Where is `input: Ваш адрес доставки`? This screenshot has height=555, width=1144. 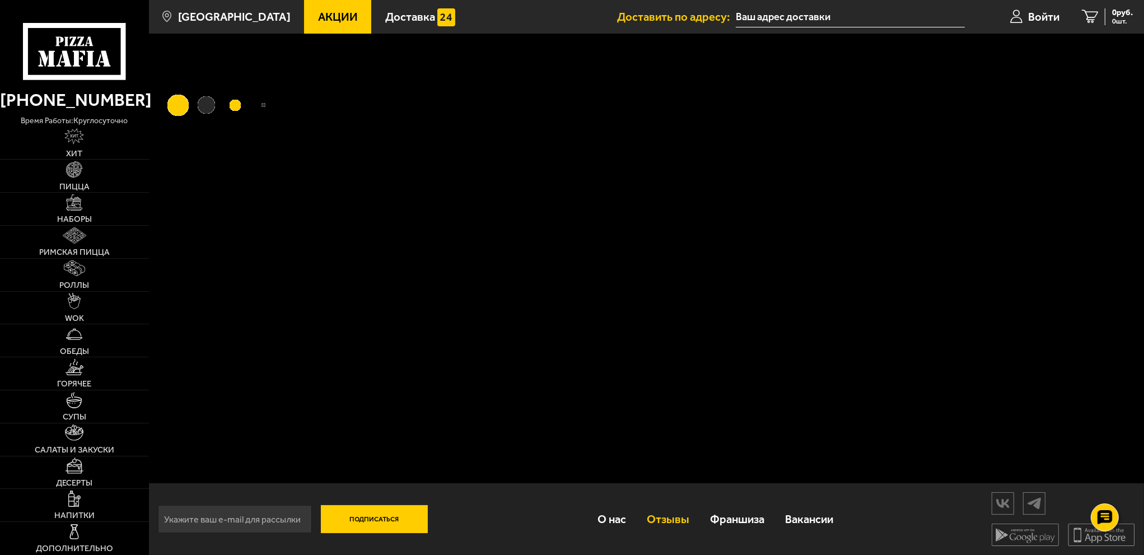
input: Ваш адрес доставки is located at coordinates (850, 17).